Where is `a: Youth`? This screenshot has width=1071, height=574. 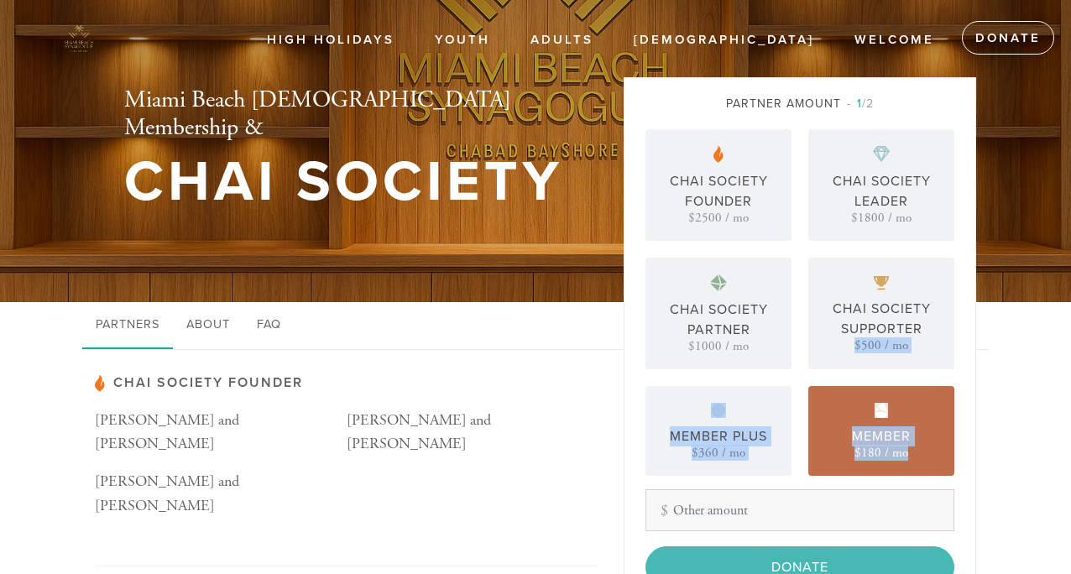 a: Youth is located at coordinates (462, 40).